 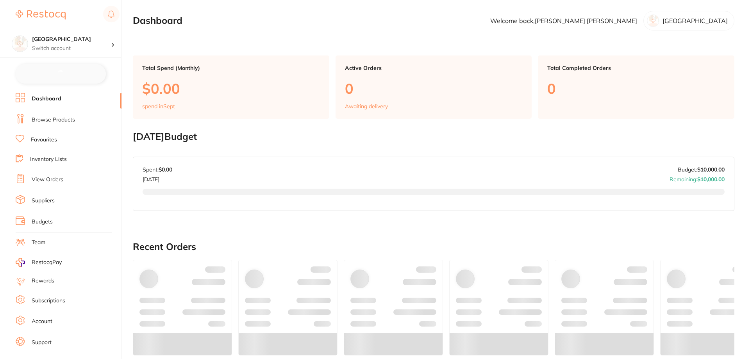 What do you see at coordinates (47, 180) in the screenshot?
I see `a: View Orders` at bounding box center [47, 180].